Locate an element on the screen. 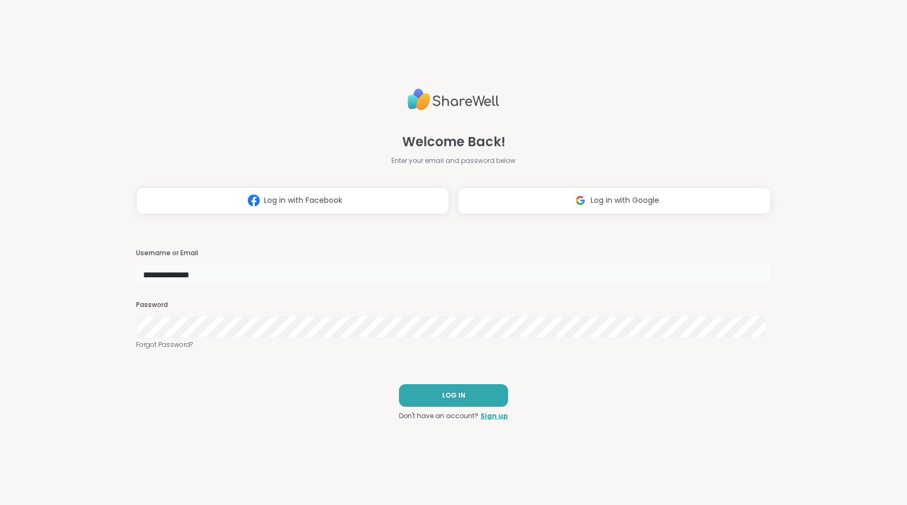  span: LOG IN is located at coordinates (453, 396).